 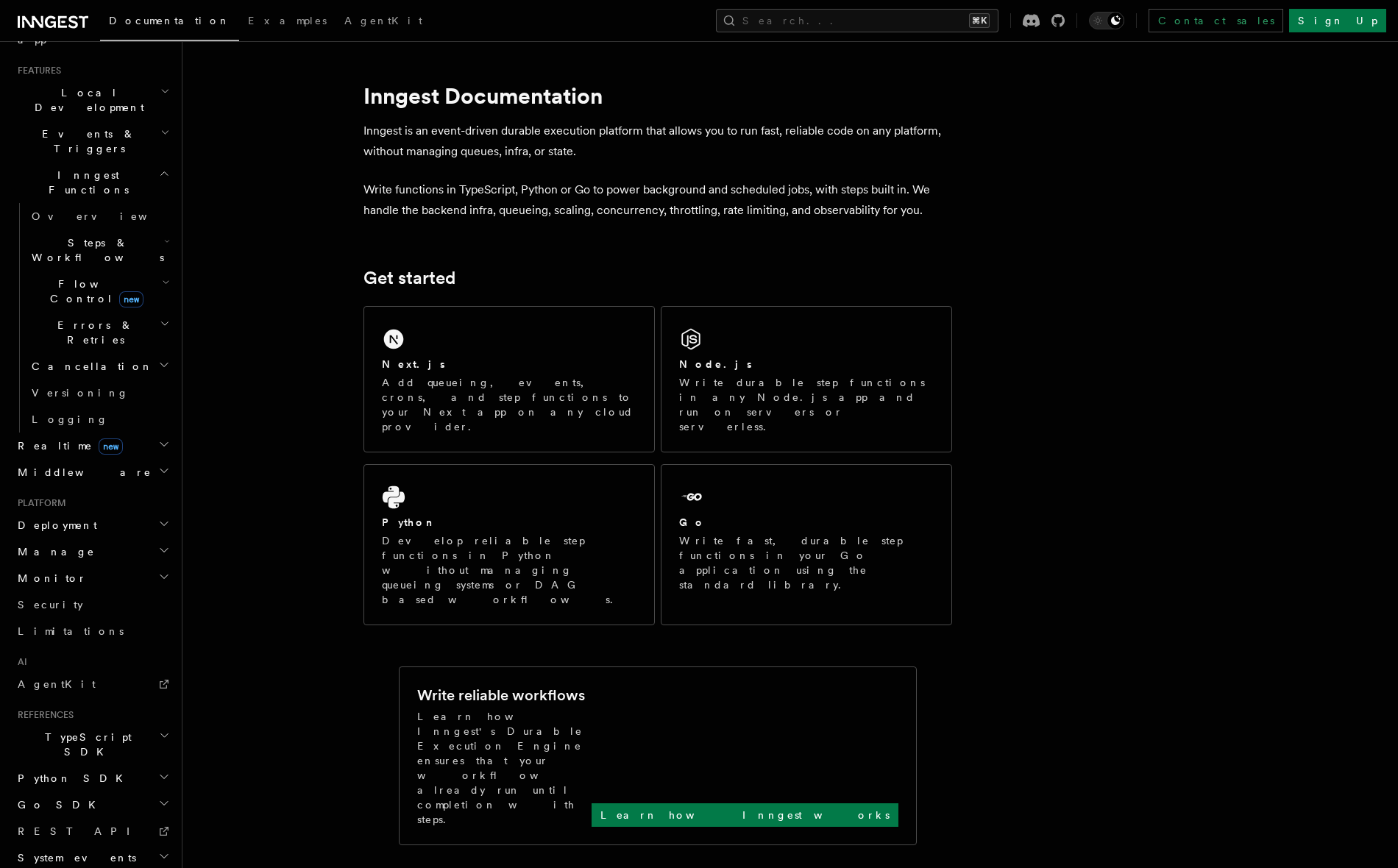 I want to click on span: Deployment, so click(x=54, y=525).